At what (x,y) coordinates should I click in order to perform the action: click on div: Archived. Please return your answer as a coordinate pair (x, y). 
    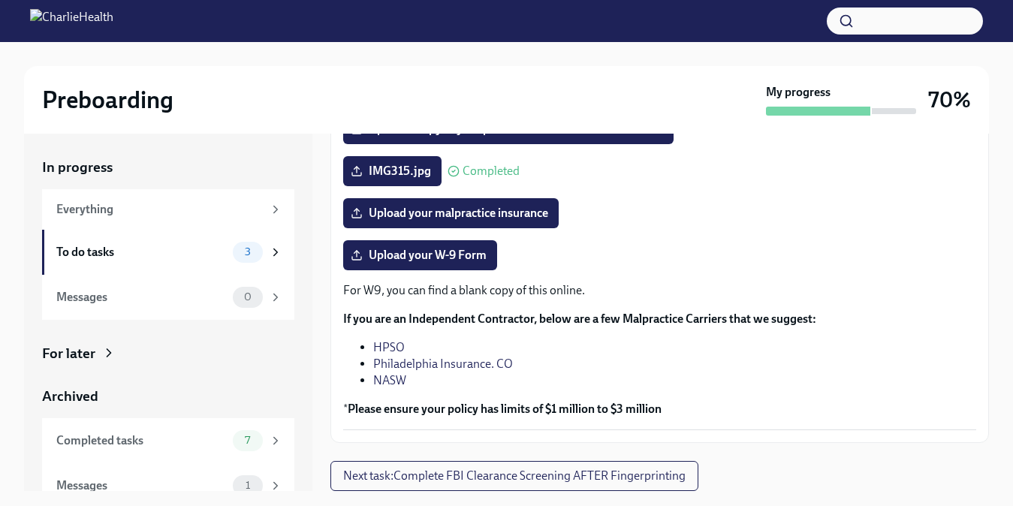
    Looking at the image, I should click on (168, 397).